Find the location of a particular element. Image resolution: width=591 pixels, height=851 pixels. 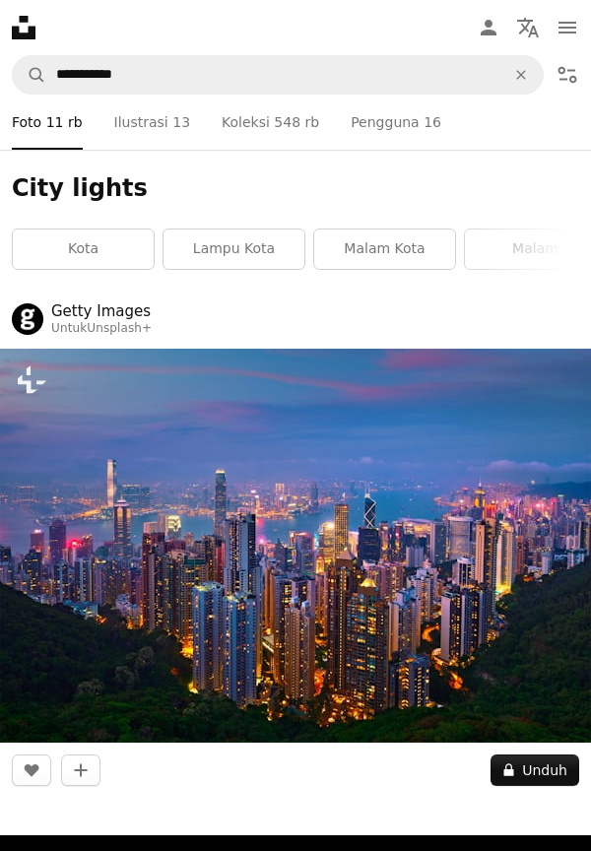

form: Temuka visual di seluruh situs is located at coordinates (278, 75).